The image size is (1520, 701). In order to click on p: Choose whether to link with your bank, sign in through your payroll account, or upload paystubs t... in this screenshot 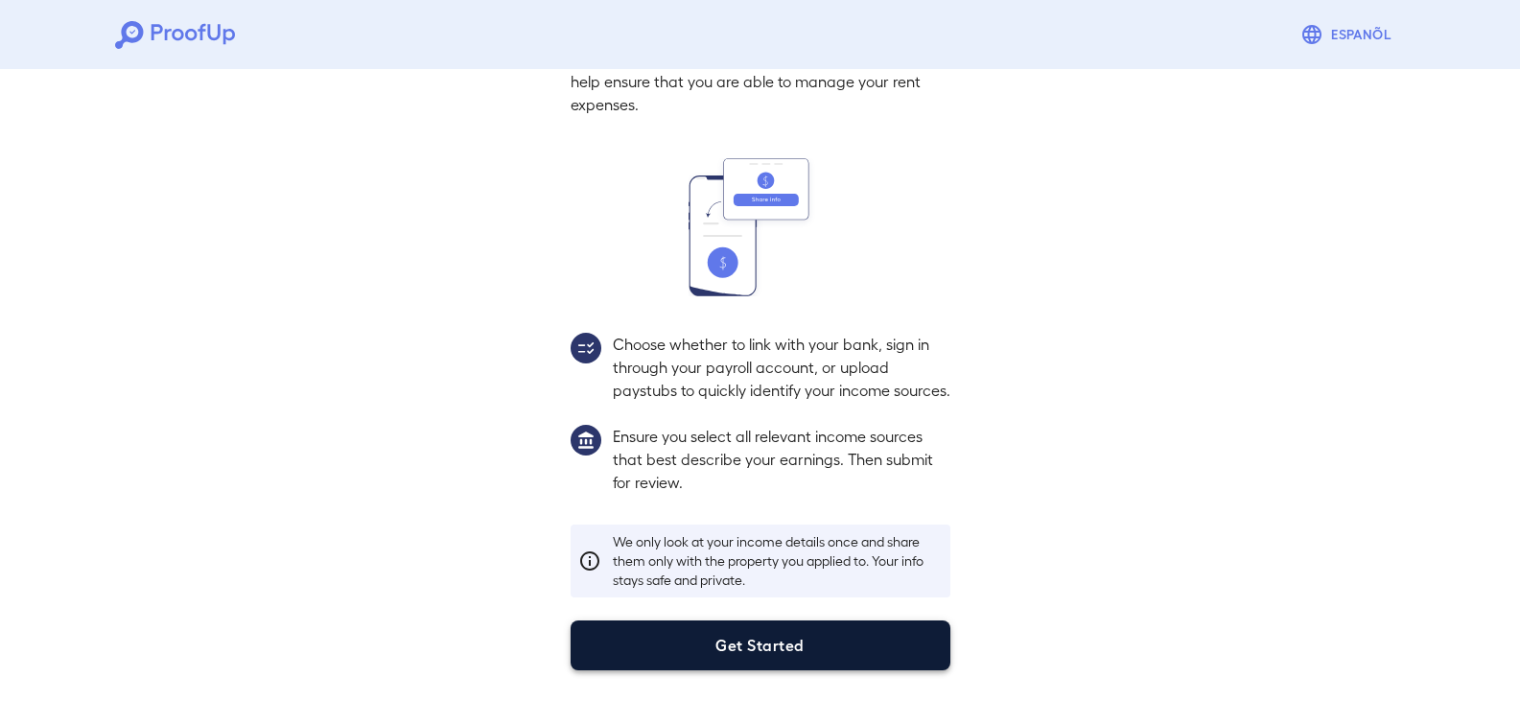, I will do `click(781, 367)`.